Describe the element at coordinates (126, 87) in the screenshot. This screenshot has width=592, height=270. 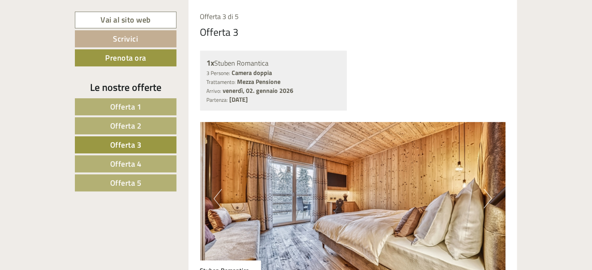
I see `div: Le nostre offerte` at that location.